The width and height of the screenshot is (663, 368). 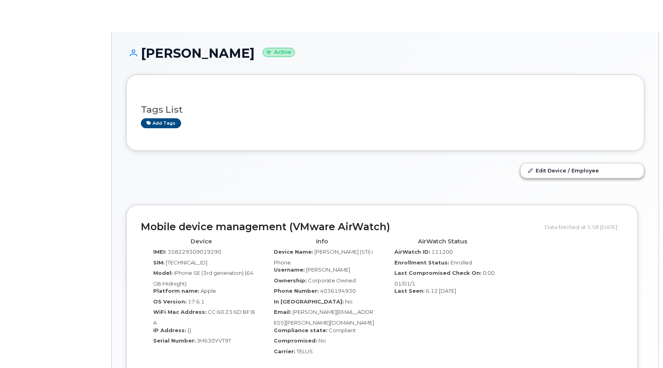 I want to click on span: Corporate Owned, so click(x=332, y=280).